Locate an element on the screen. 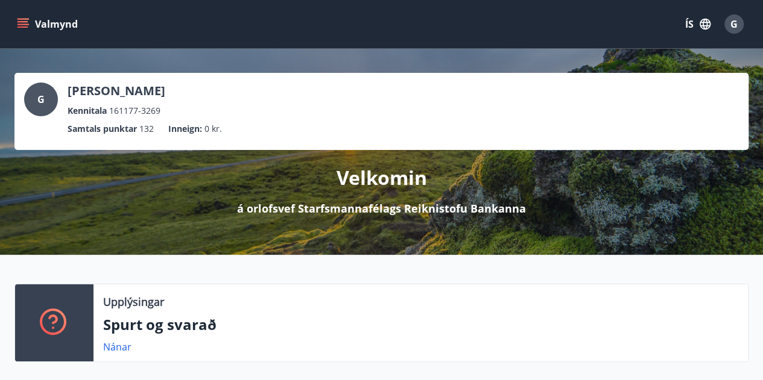 The image size is (763, 380). button: ÍS is located at coordinates (697, 24).